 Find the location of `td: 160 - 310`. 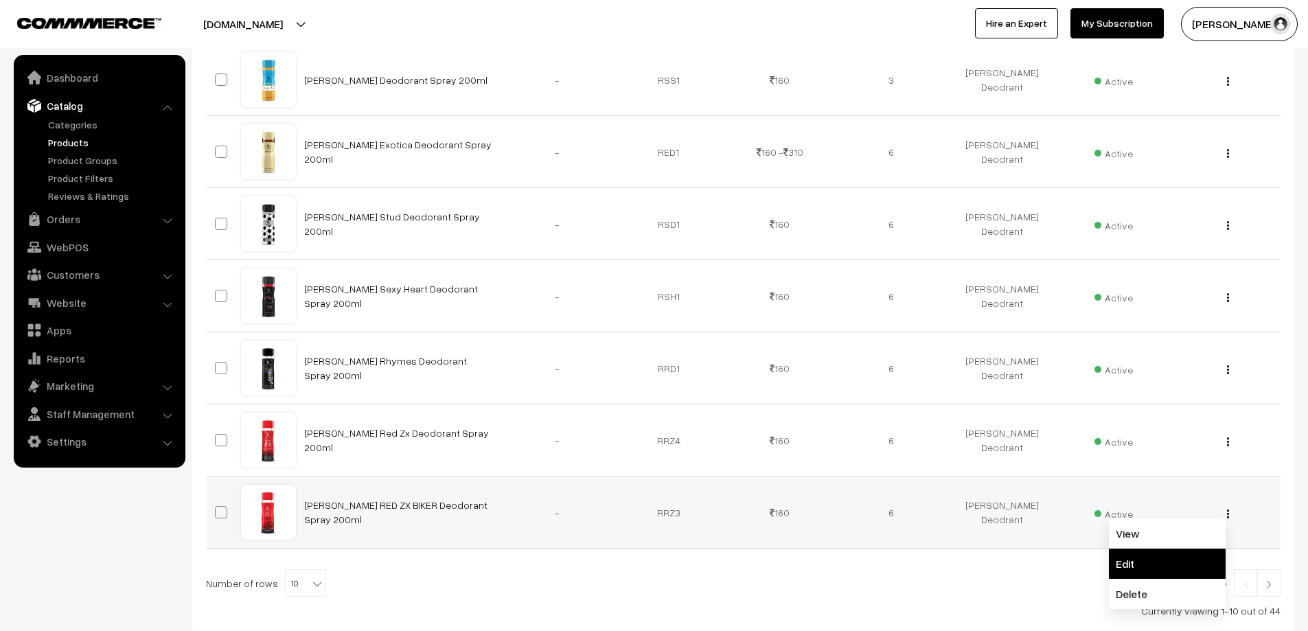

td: 160 - 310 is located at coordinates (780, 152).